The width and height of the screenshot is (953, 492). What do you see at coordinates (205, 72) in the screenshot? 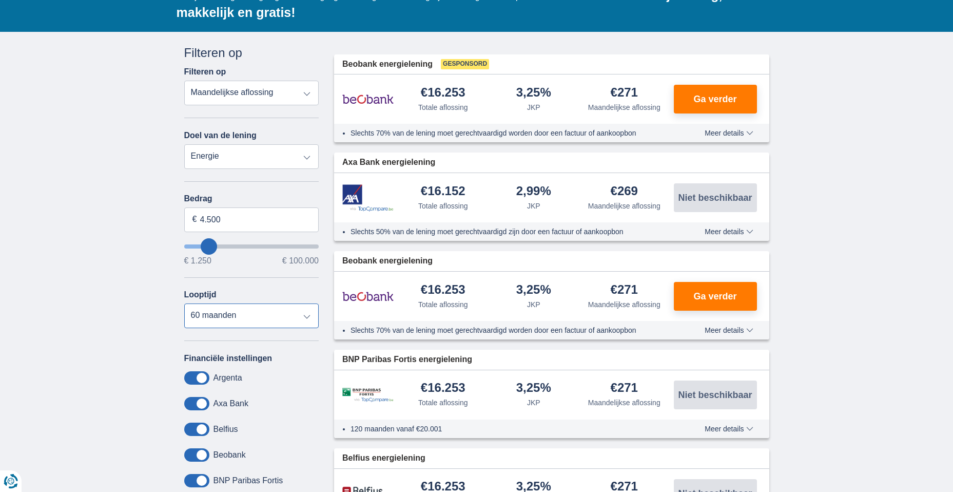
I see `label: Filteren op` at bounding box center [205, 72].